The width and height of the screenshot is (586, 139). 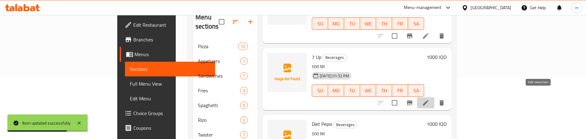 What do you see at coordinates (225, 76) in the screenshot?
I see `div: Sandwiches7` at bounding box center [225, 76].